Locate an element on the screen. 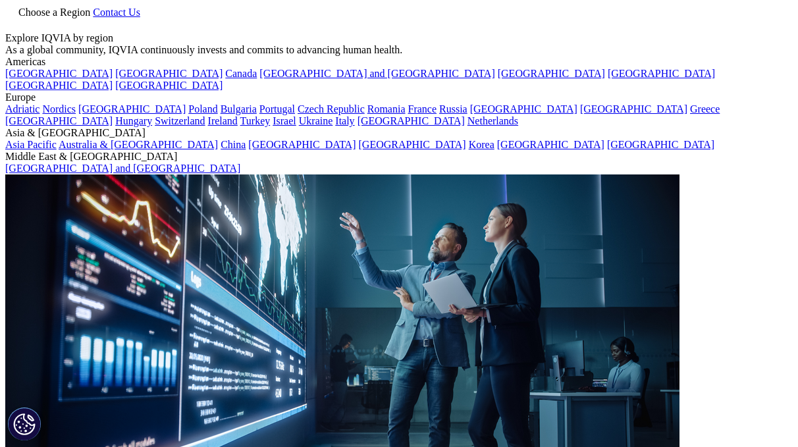 Image resolution: width=798 pixels, height=447 pixels. a: Italy is located at coordinates (344, 120).